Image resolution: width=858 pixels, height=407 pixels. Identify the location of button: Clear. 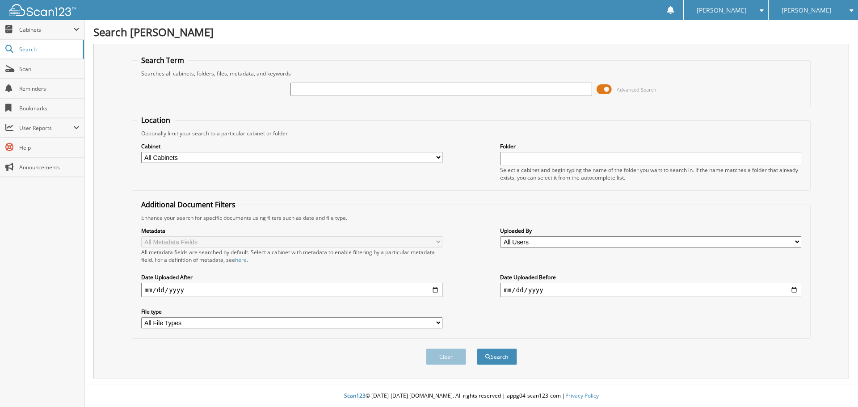
(446, 357).